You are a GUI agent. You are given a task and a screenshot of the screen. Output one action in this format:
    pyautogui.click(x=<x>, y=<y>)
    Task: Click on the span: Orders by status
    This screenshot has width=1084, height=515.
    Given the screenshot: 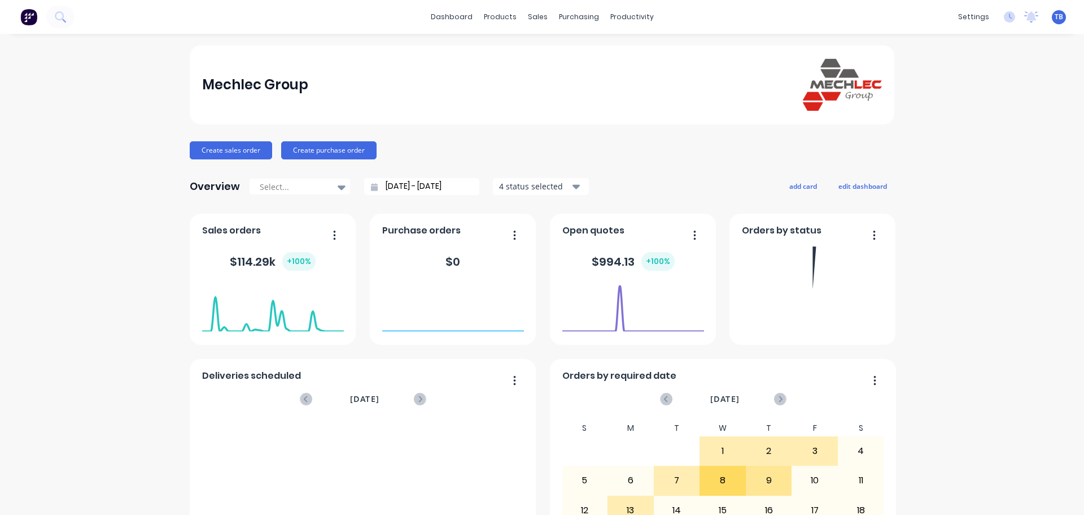 What is the action you would take?
    pyautogui.click(x=782, y=230)
    